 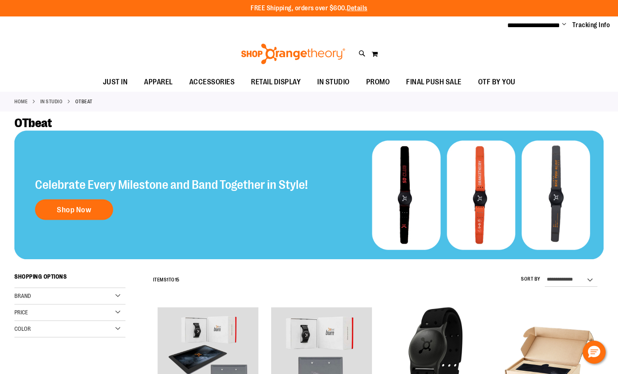 What do you see at coordinates (74, 210) in the screenshot?
I see `a: Shop Now` at bounding box center [74, 210].